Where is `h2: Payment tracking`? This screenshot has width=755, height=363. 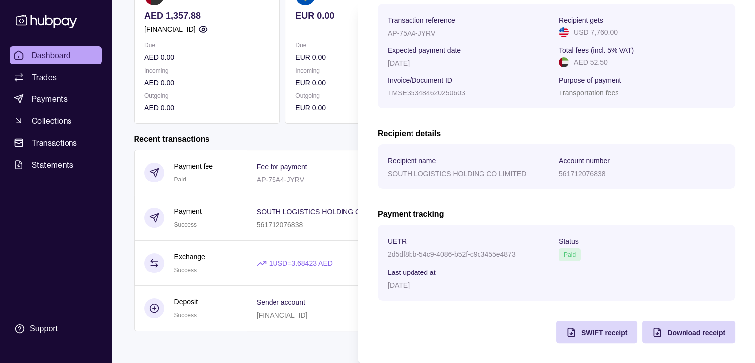
h2: Payment tracking is located at coordinates (557, 214).